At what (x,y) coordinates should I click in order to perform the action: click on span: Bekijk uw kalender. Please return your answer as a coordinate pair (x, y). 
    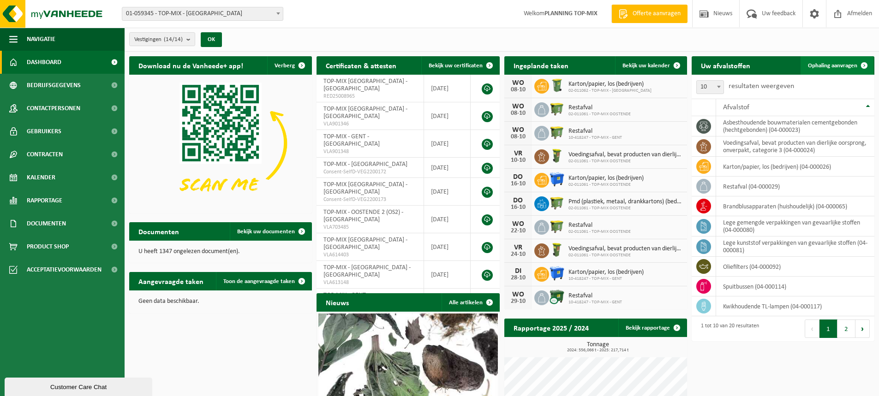
    Looking at the image, I should click on (646, 66).